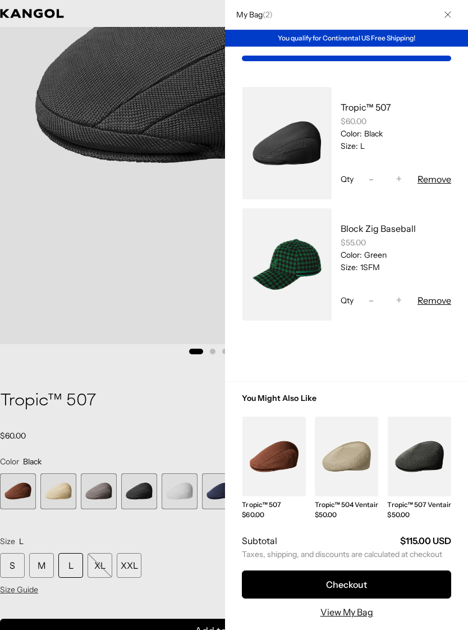 This screenshot has width=468, height=630. What do you see at coordinates (385, 300) in the screenshot?
I see `input: Quantity for Block Zig Baseball` at bounding box center [385, 300].